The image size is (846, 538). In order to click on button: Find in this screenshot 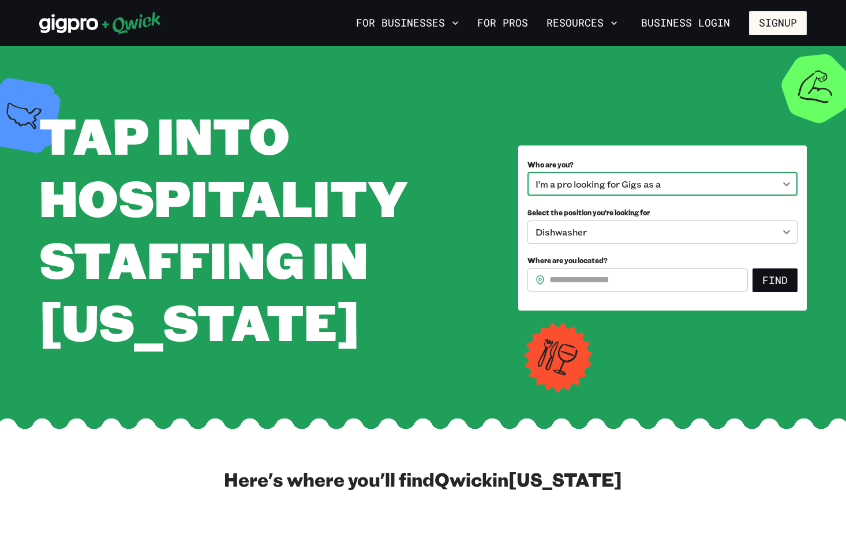, I will do `click(775, 281)`.